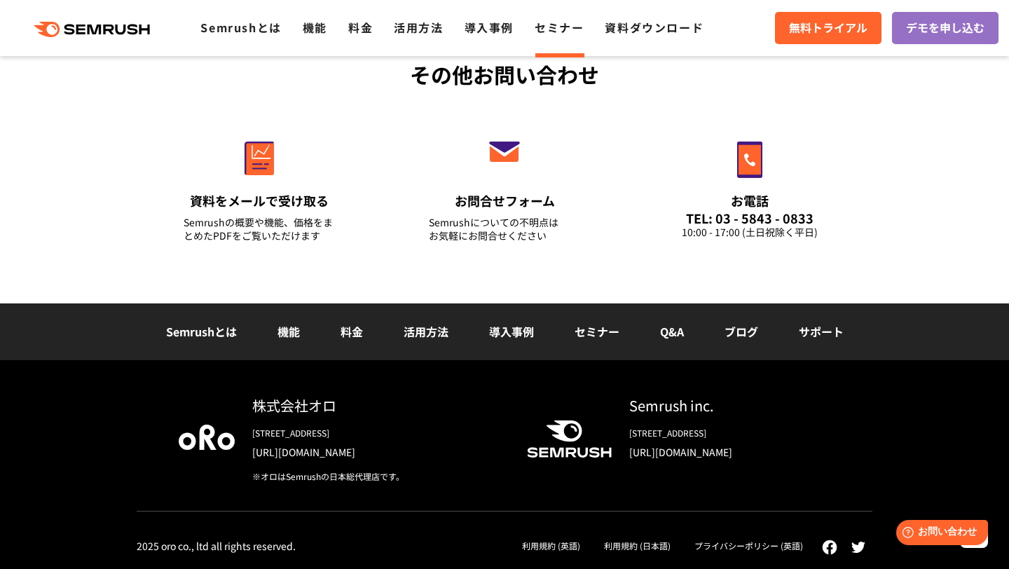  What do you see at coordinates (637, 545) in the screenshot?
I see `a: 利用規約 (日本語)` at bounding box center [637, 545].